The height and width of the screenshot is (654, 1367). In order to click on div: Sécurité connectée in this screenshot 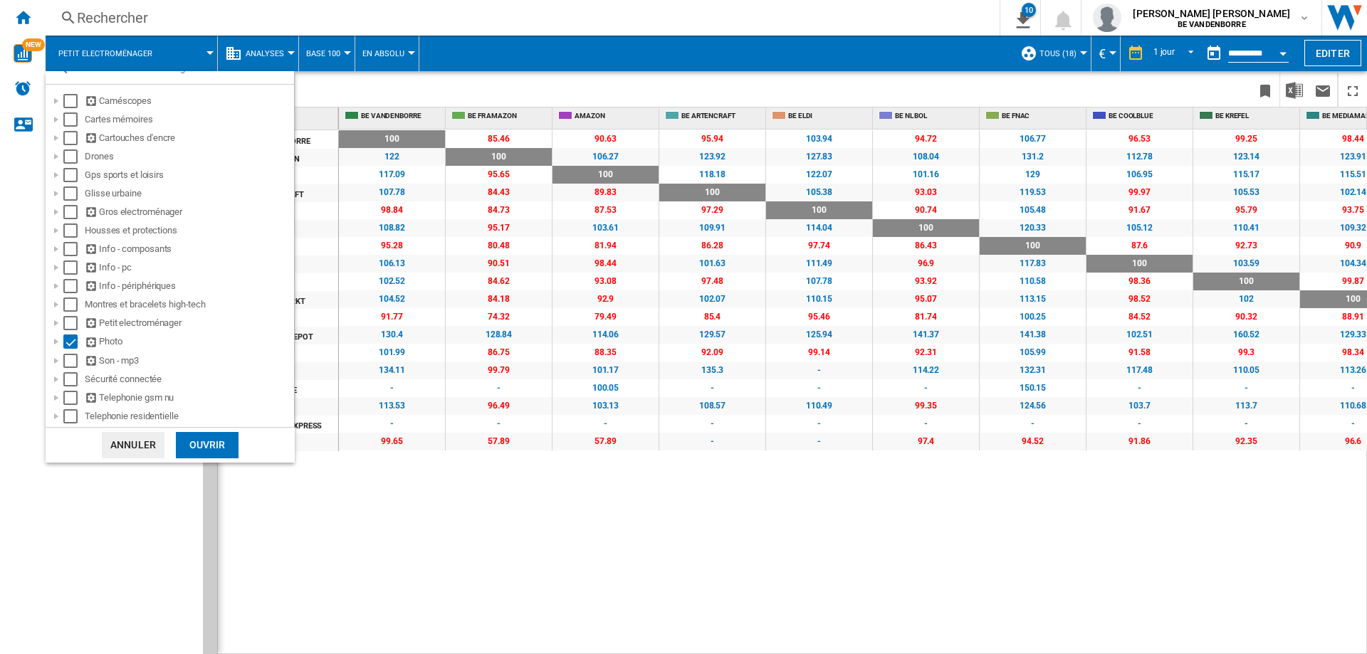, I will do `click(188, 379)`.